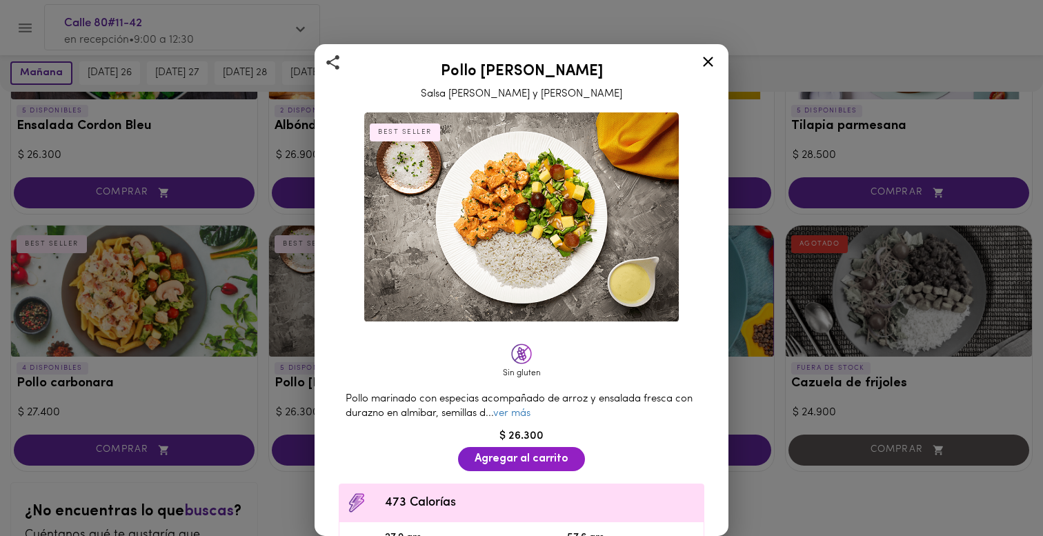  I want to click on span: Pollo marinado con especias acompañado de arroz y ensalada fresca con durazno en almibar, semilla..., so click(519, 406).